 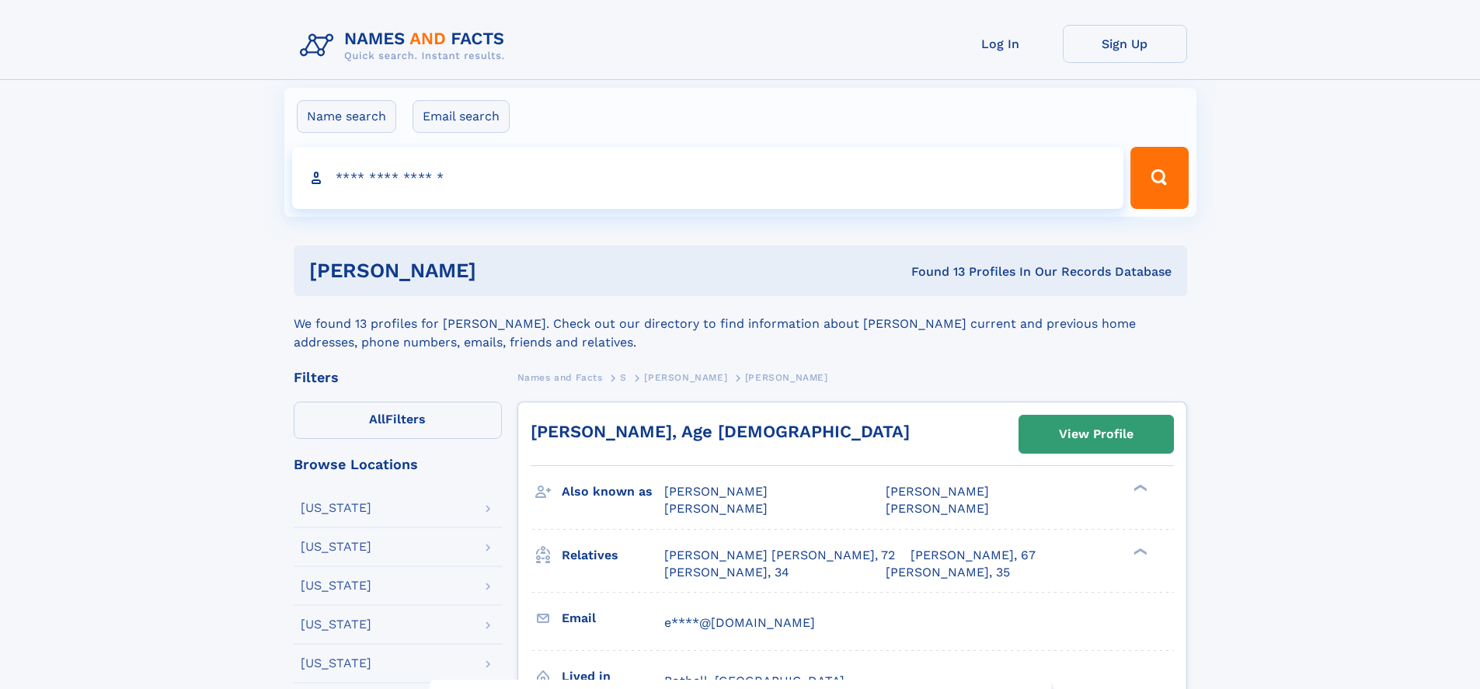 What do you see at coordinates (346, 117) in the screenshot?
I see `label: Name search` at bounding box center [346, 117].